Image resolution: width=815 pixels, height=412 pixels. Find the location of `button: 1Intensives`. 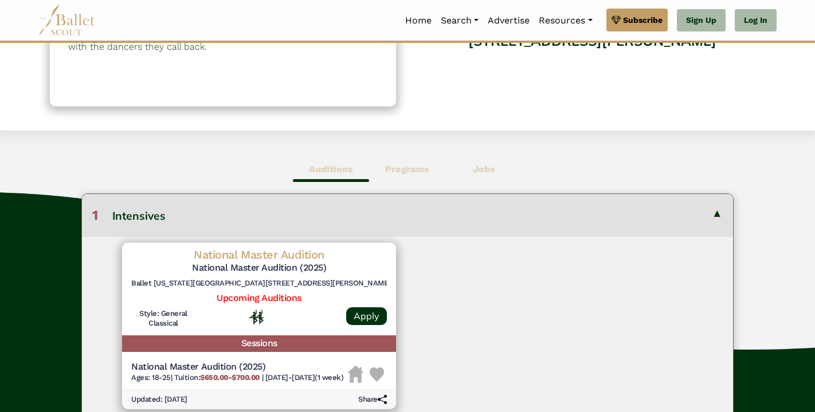

button: 1Intensives is located at coordinates (407, 215).